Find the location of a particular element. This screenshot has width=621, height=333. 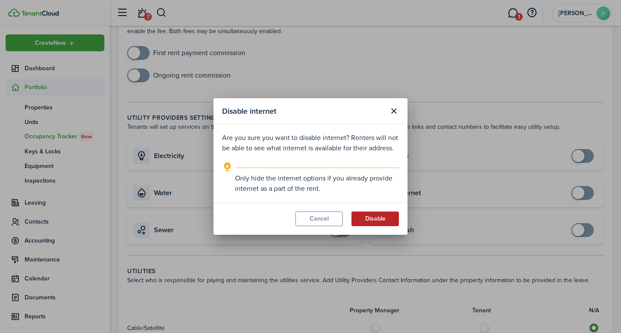

button: Close modal is located at coordinates (394, 111).